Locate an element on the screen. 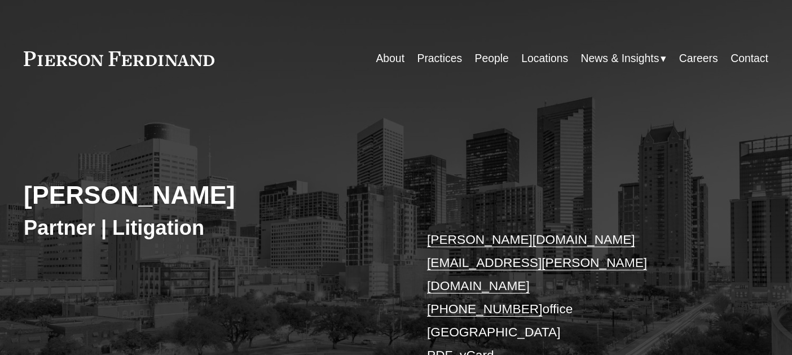 The height and width of the screenshot is (355, 792). a: Contact is located at coordinates (750, 59).